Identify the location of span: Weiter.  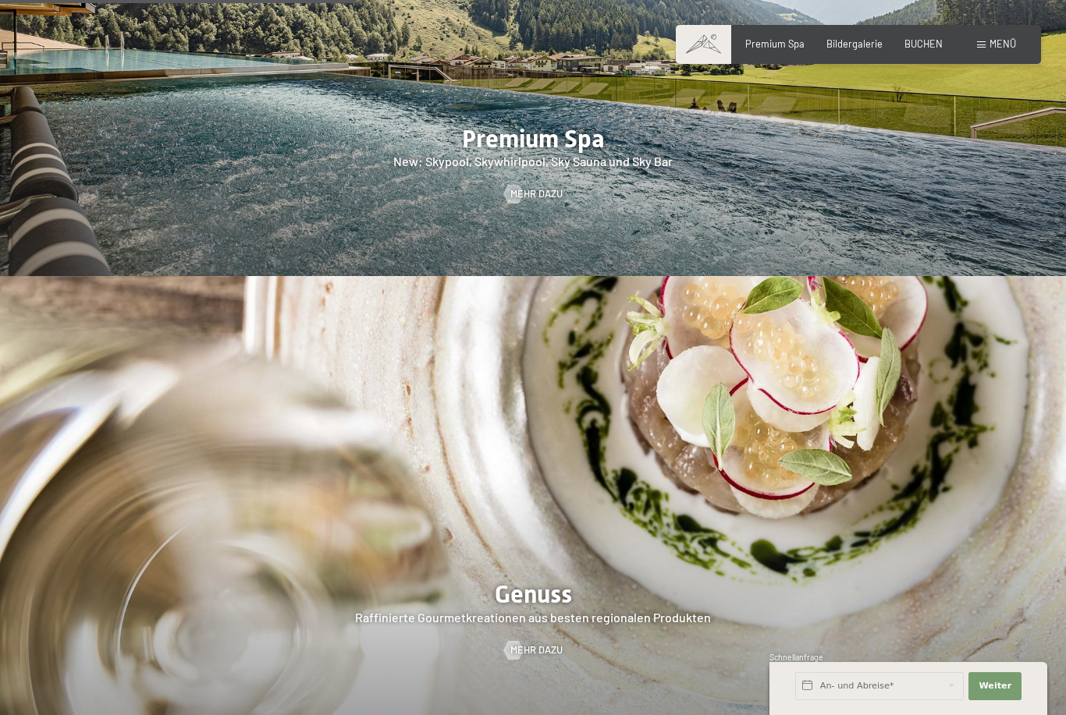
(995, 687).